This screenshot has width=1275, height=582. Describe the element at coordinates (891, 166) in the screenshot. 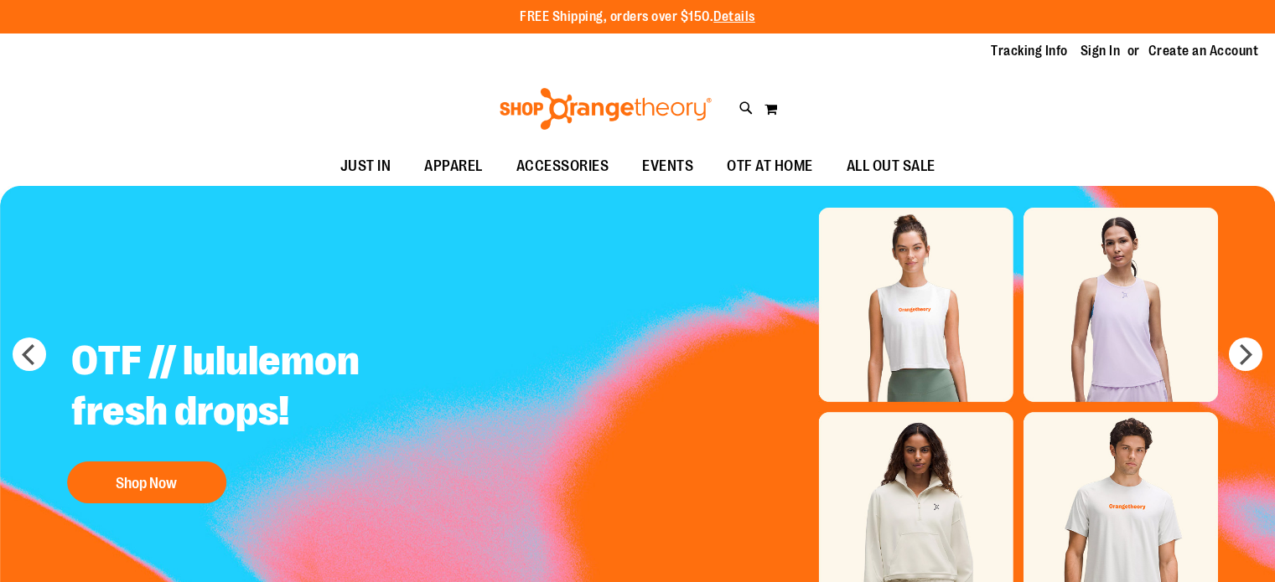

I see `span: ALL OUT SALE` at that location.